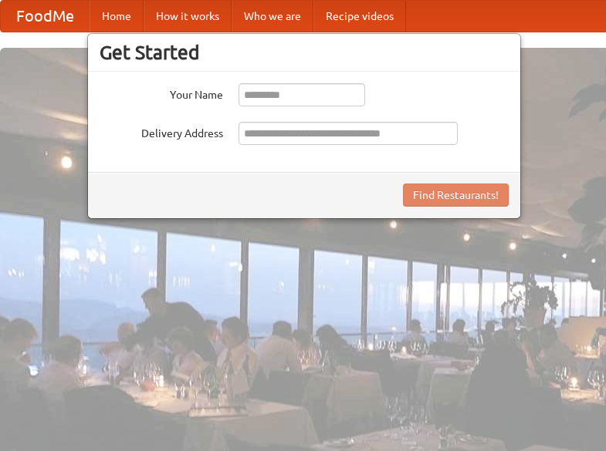  Describe the element at coordinates (116, 16) in the screenshot. I see `a: Home` at that location.